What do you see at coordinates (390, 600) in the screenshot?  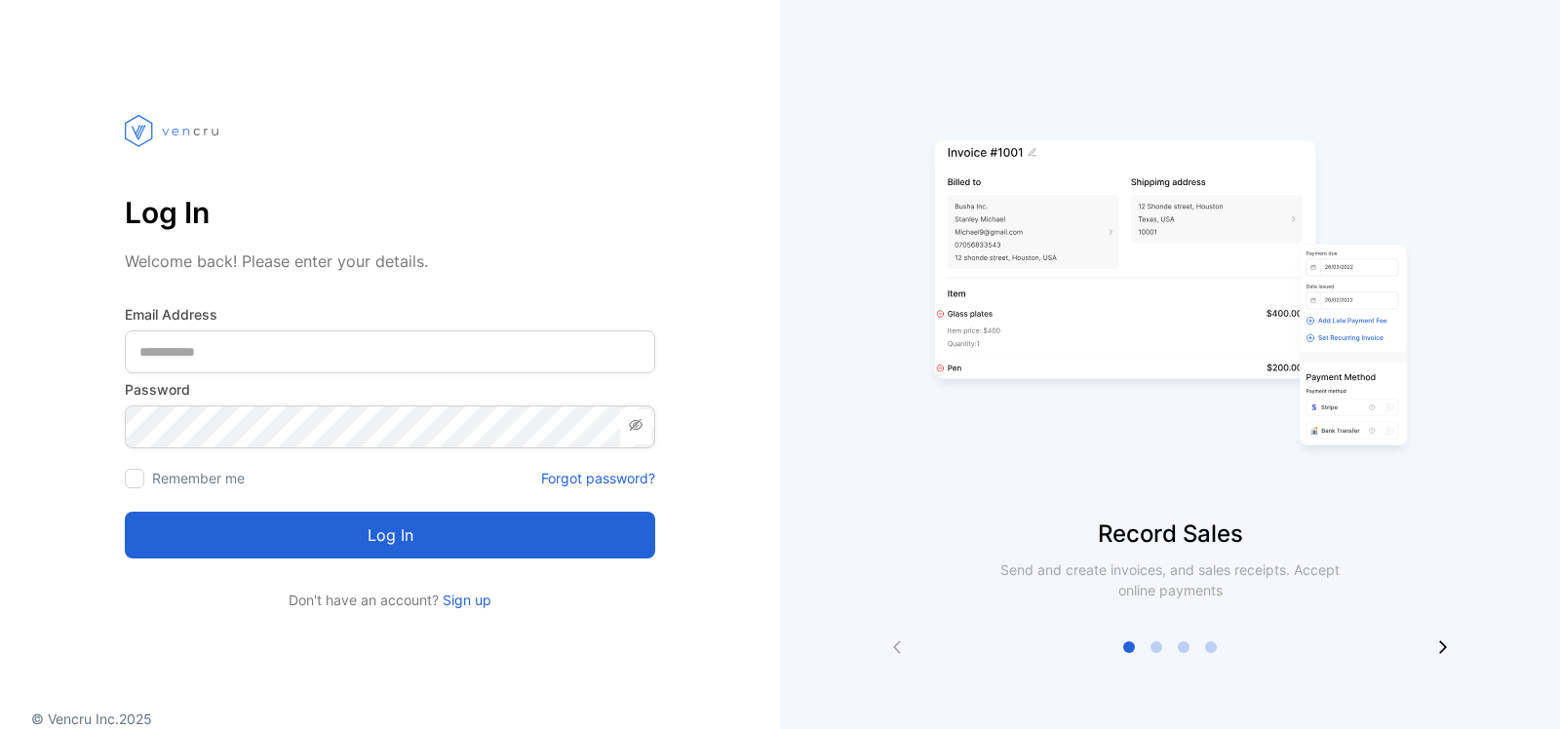 I see `p: Don't have an account?` at bounding box center [390, 600].